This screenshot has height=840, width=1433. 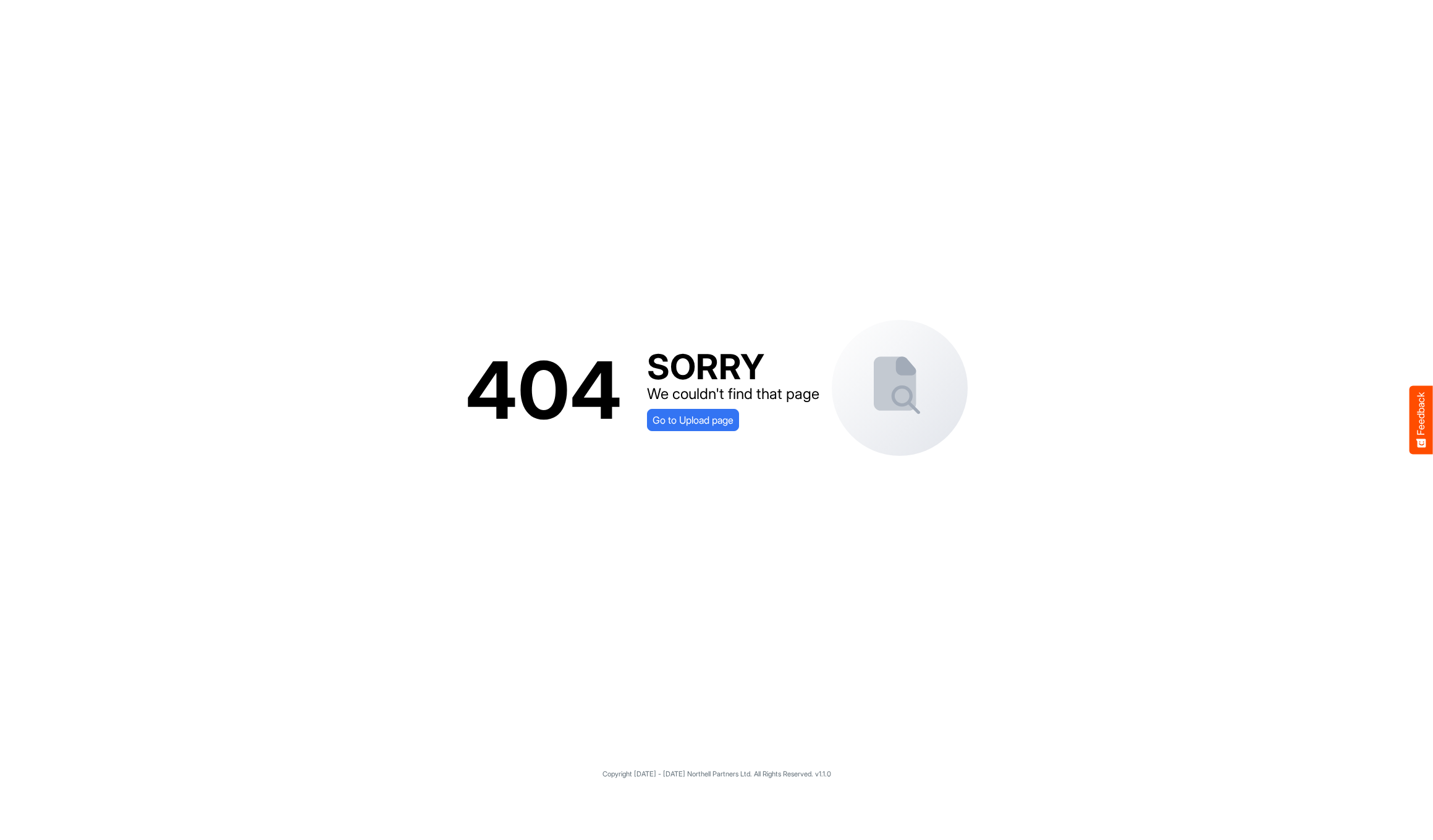 What do you see at coordinates (733, 394) in the screenshot?
I see `div: We couldn't find that page` at bounding box center [733, 394].